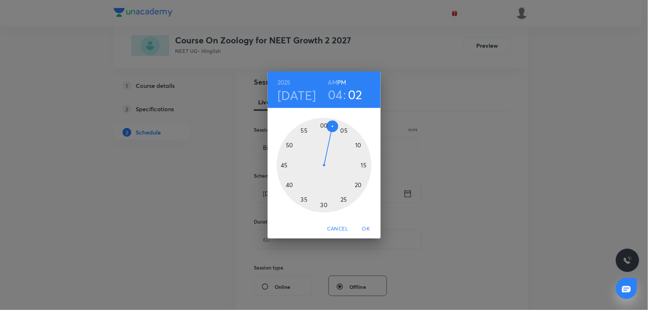 Image resolution: width=648 pixels, height=310 pixels. I want to click on button: Cancel, so click(338, 229).